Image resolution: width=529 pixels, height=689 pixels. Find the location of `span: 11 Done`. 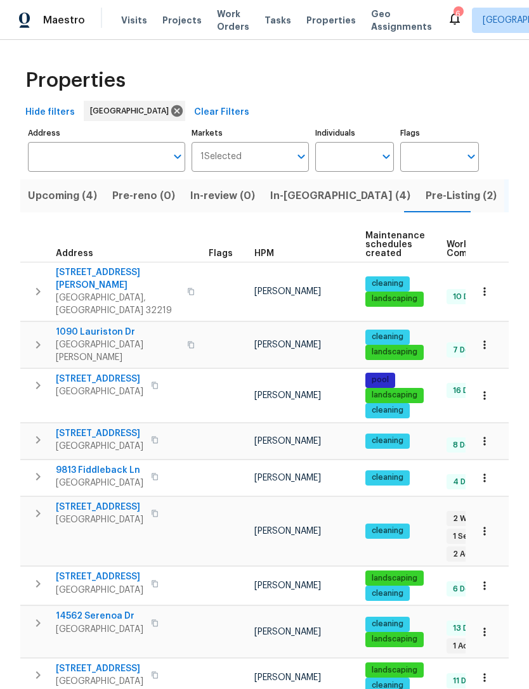

span: 11 Done is located at coordinates (467, 681).